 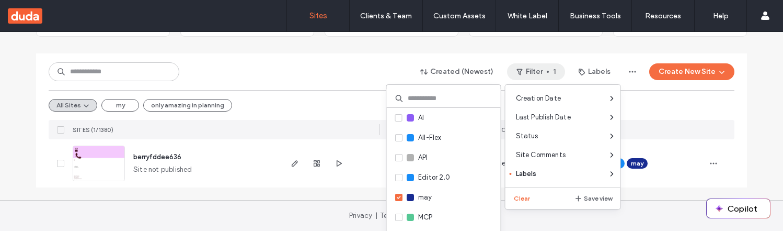 What do you see at coordinates (541, 155) in the screenshot?
I see `span: Site Comments` at bounding box center [541, 155].